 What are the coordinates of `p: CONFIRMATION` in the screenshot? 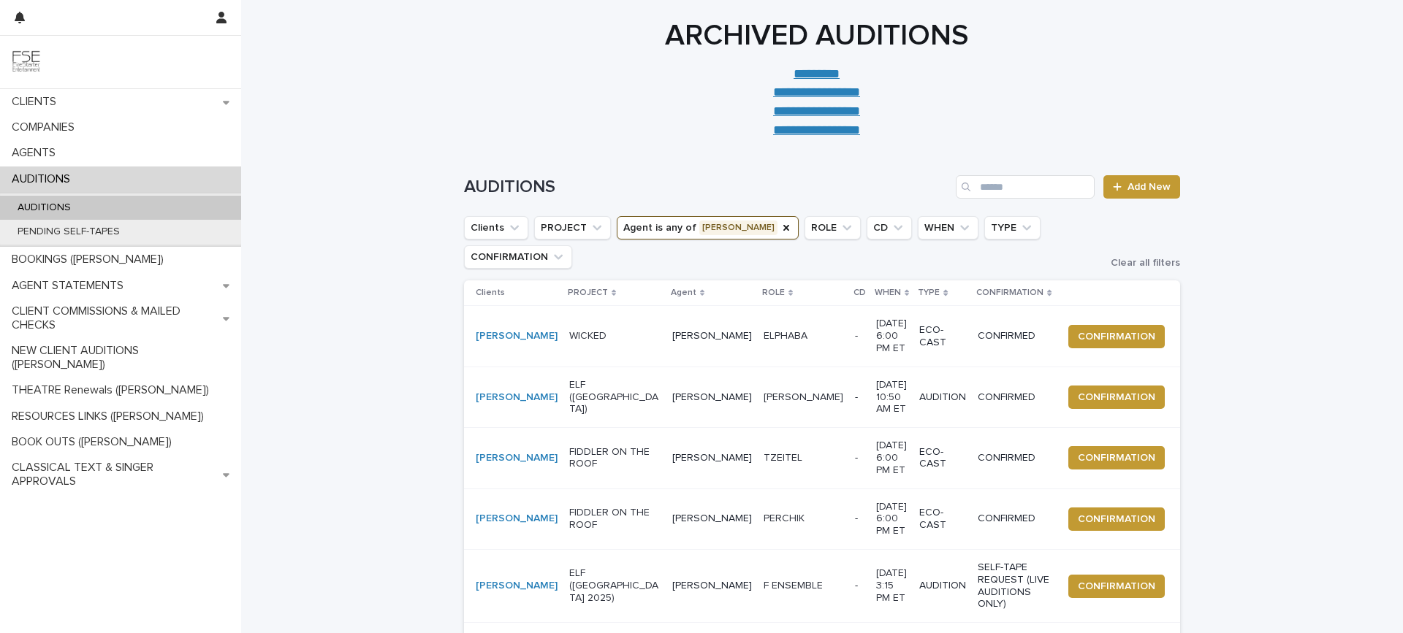 It's located at (1010, 293).